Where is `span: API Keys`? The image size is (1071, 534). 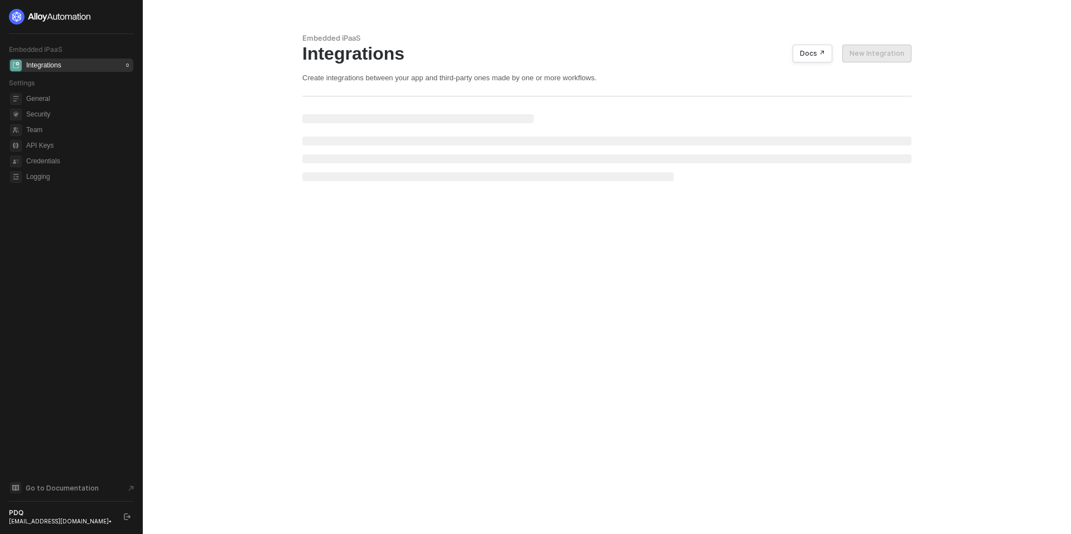 span: API Keys is located at coordinates (79, 146).